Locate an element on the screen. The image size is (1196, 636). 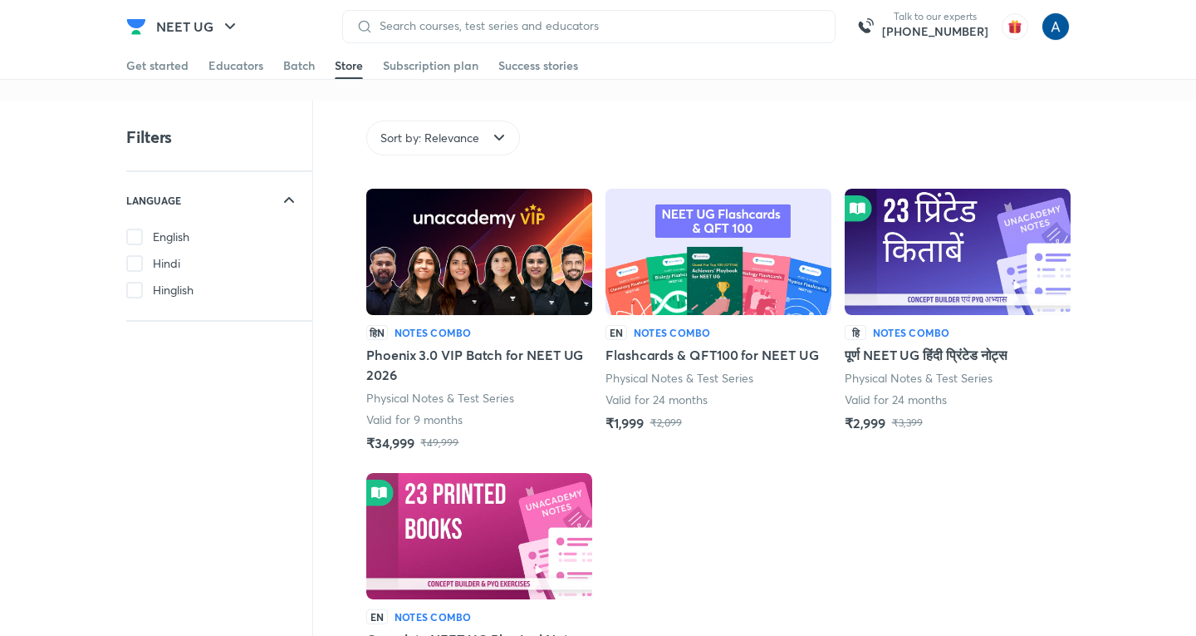
p: ₹2,099 is located at coordinates (666, 423).